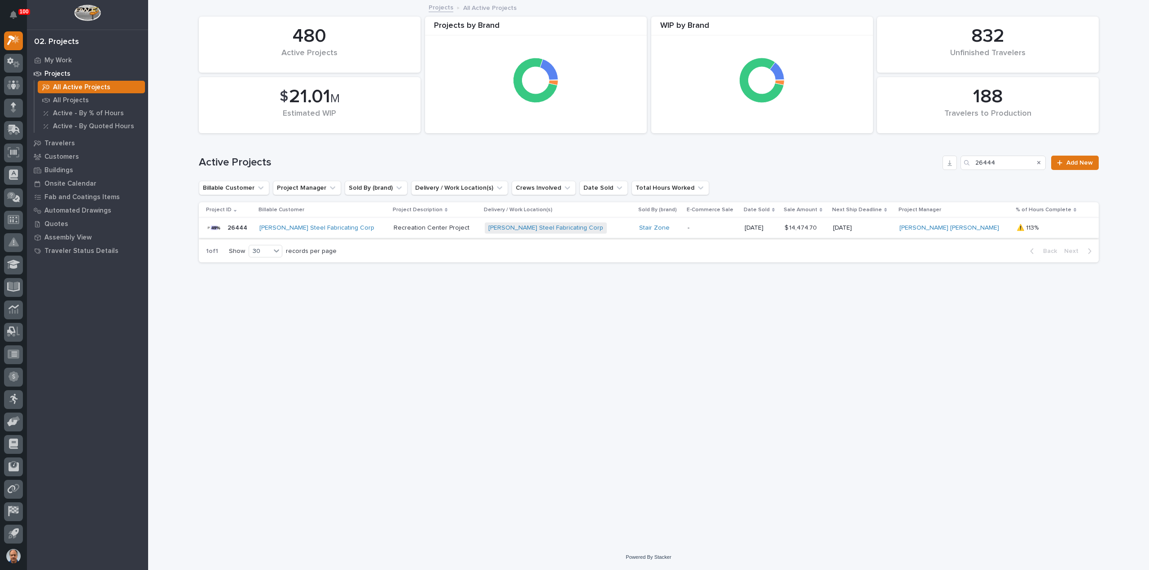  I want to click on p: Traveler Status Details, so click(81, 251).